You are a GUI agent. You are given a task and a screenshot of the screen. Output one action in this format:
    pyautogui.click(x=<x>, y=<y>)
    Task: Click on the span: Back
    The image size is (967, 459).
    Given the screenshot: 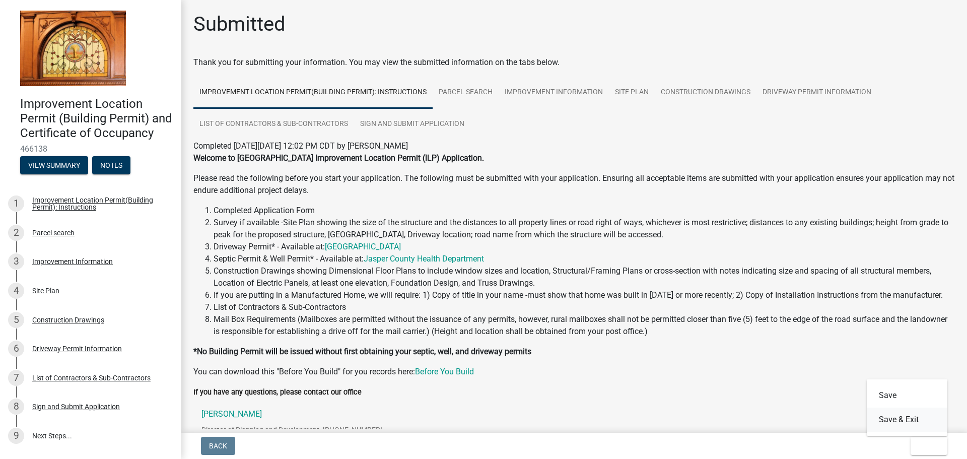 What is the action you would take?
    pyautogui.click(x=218, y=446)
    